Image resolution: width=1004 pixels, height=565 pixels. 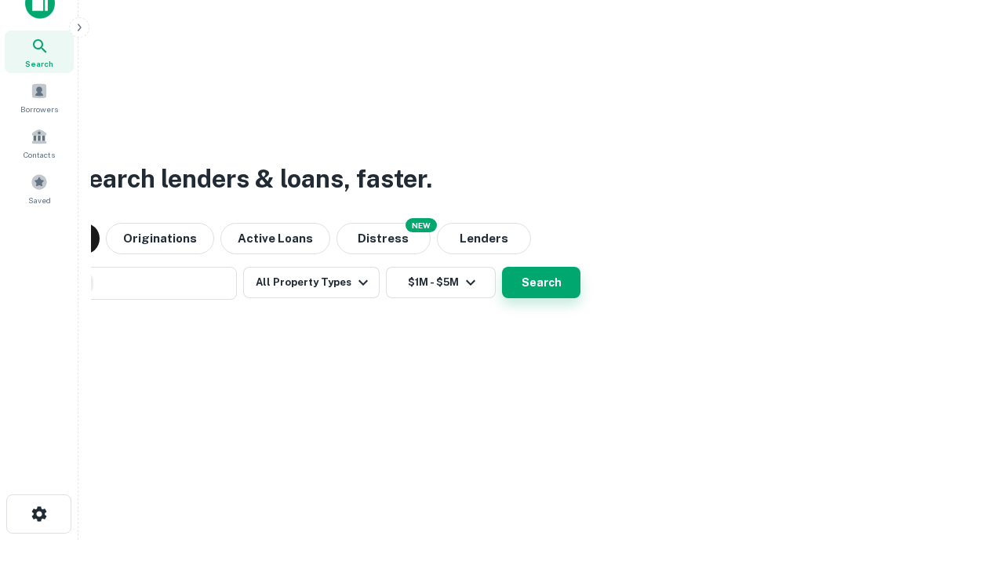 I want to click on div: Borrowers, so click(x=39, y=97).